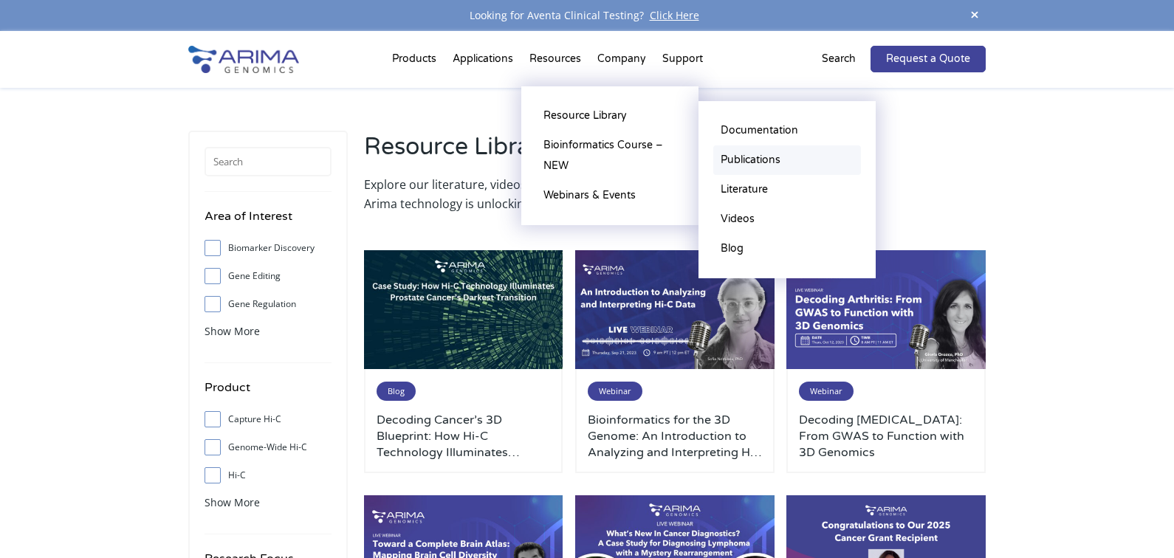 The width and height of the screenshot is (1174, 558). Describe the element at coordinates (839, 59) in the screenshot. I see `p: Search` at that location.